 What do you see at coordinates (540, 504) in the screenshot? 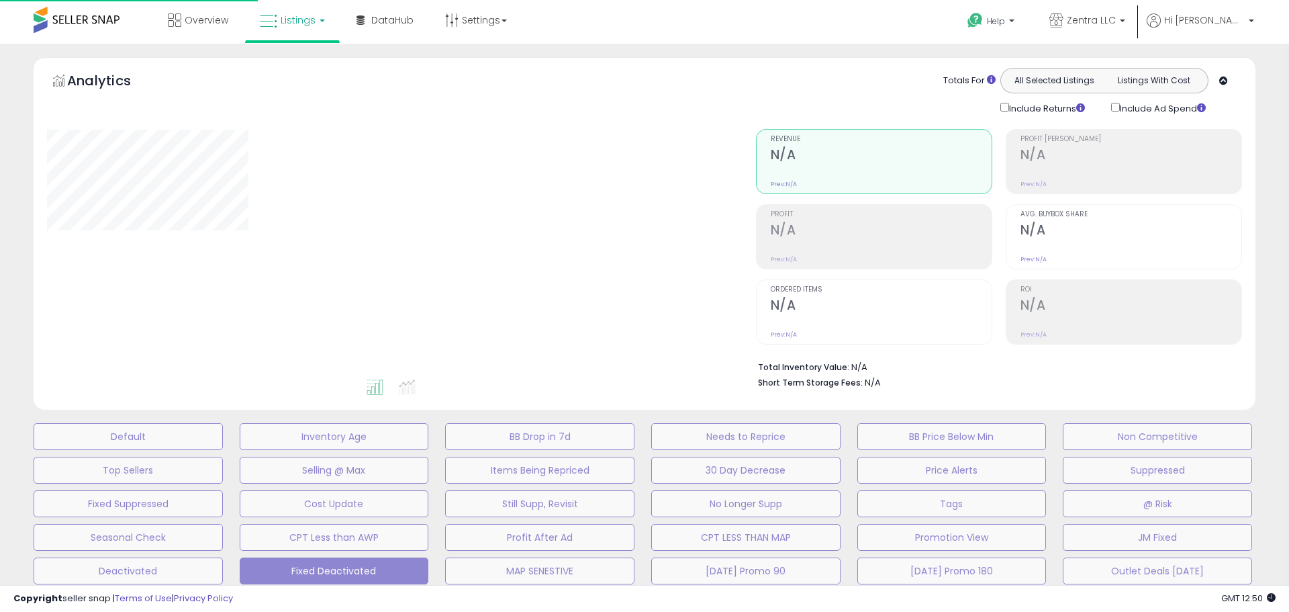
I see `button: Still Supp, Revisit` at bounding box center [540, 504].